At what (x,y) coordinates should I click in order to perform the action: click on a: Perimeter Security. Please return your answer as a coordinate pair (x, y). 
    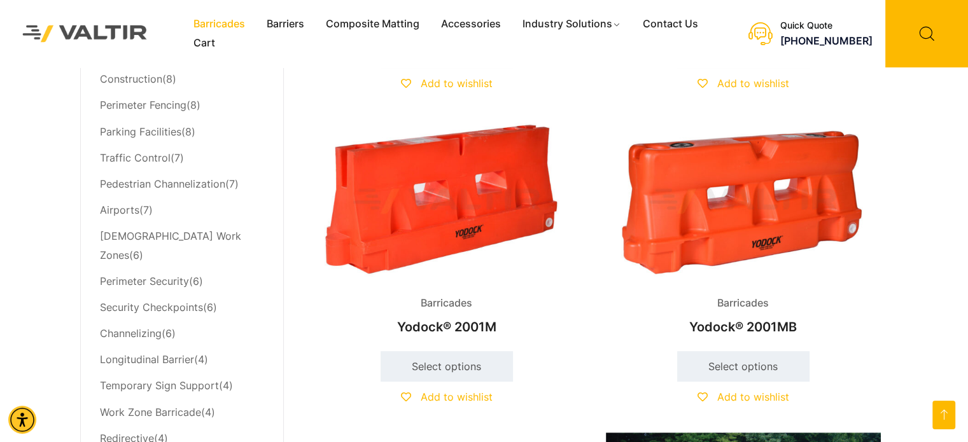
    Looking at the image, I should click on (144, 281).